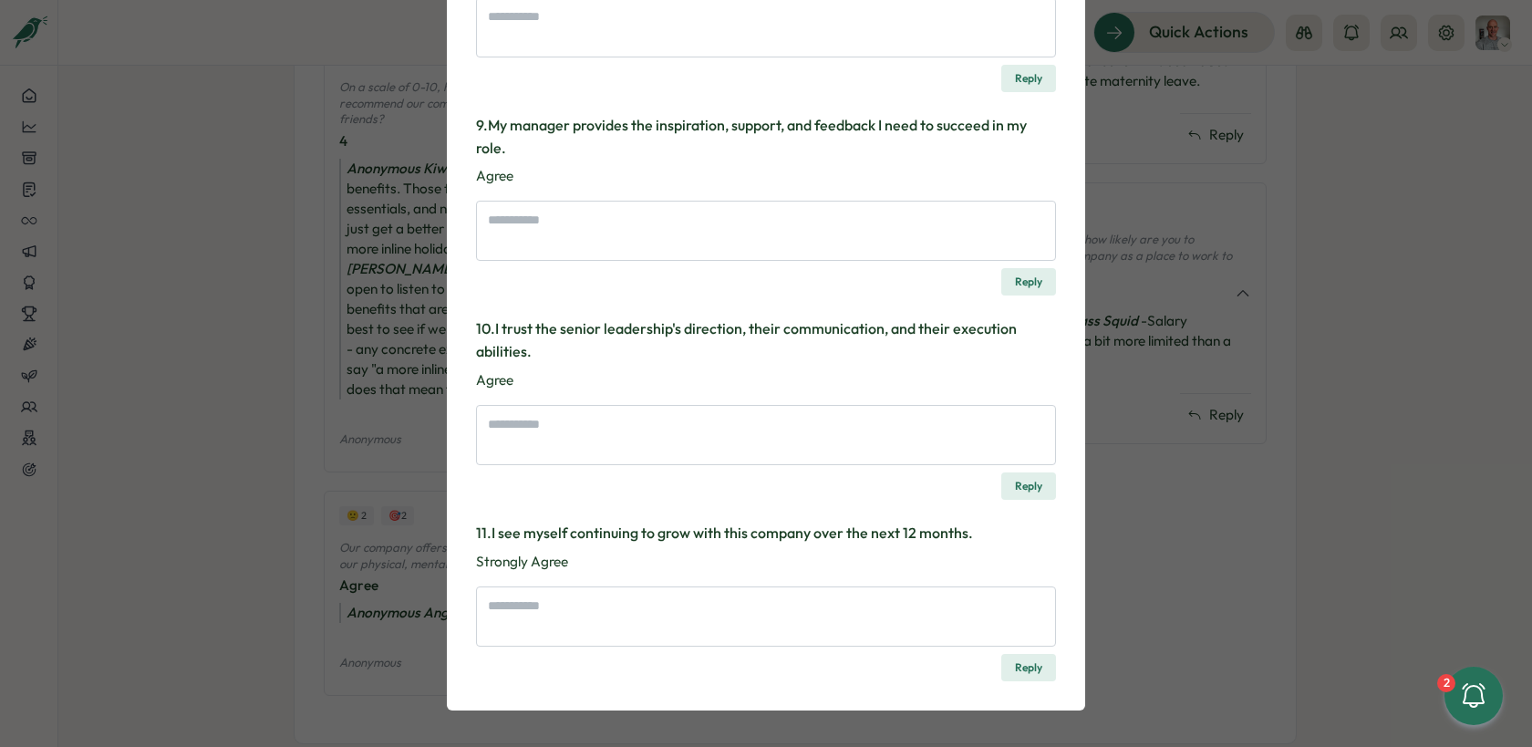  I want to click on p: Strongly Agree, so click(766, 562).